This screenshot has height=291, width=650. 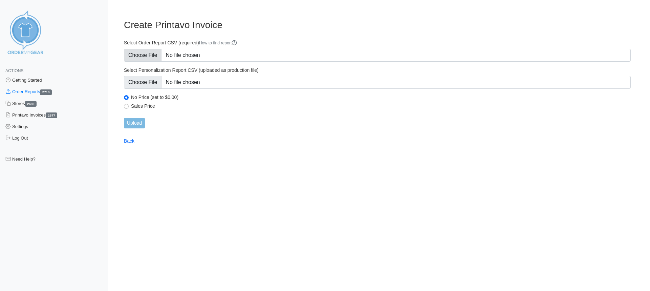 I want to click on span: 2677, so click(x=51, y=115).